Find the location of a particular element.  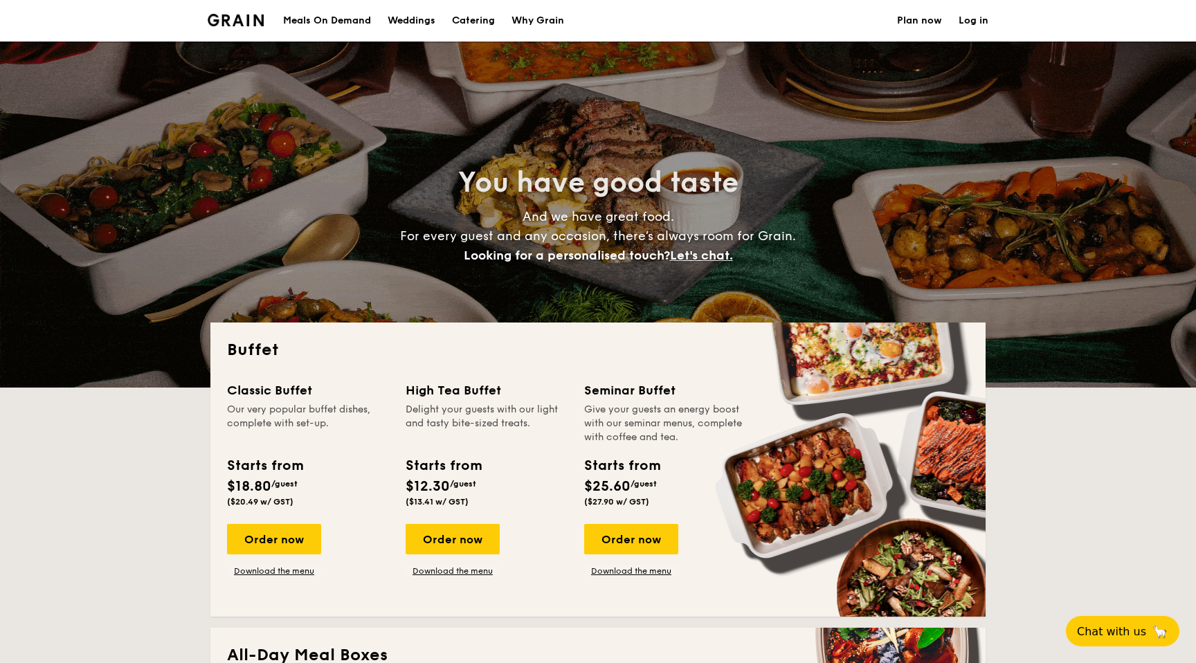

h2: Buffet is located at coordinates (598, 350).